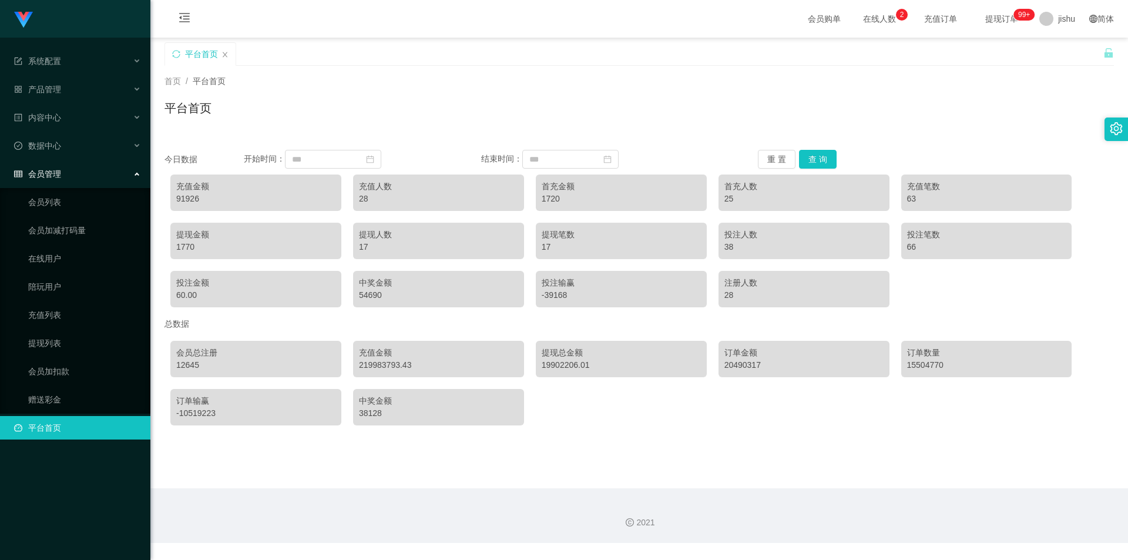 The width and height of the screenshot is (1128, 560). What do you see at coordinates (256, 365) in the screenshot?
I see `div: 12645` at bounding box center [256, 365].